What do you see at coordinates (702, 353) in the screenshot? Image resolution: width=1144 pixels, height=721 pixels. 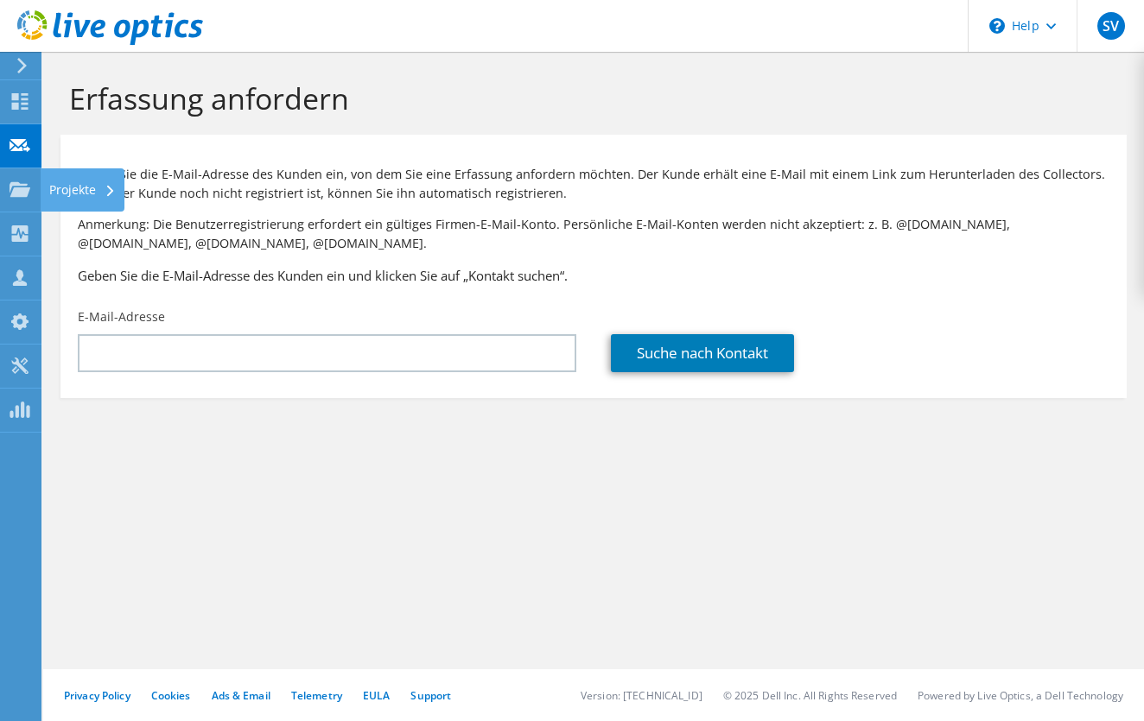 I see `a: Suche nach Kontakt` at bounding box center [702, 353].